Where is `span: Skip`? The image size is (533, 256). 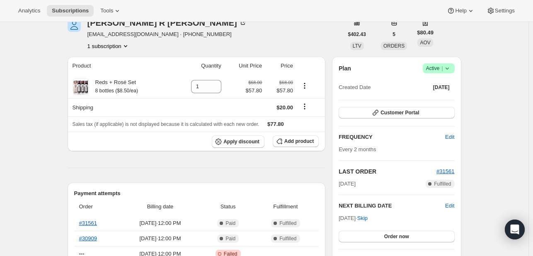
span: Skip is located at coordinates (362, 218).